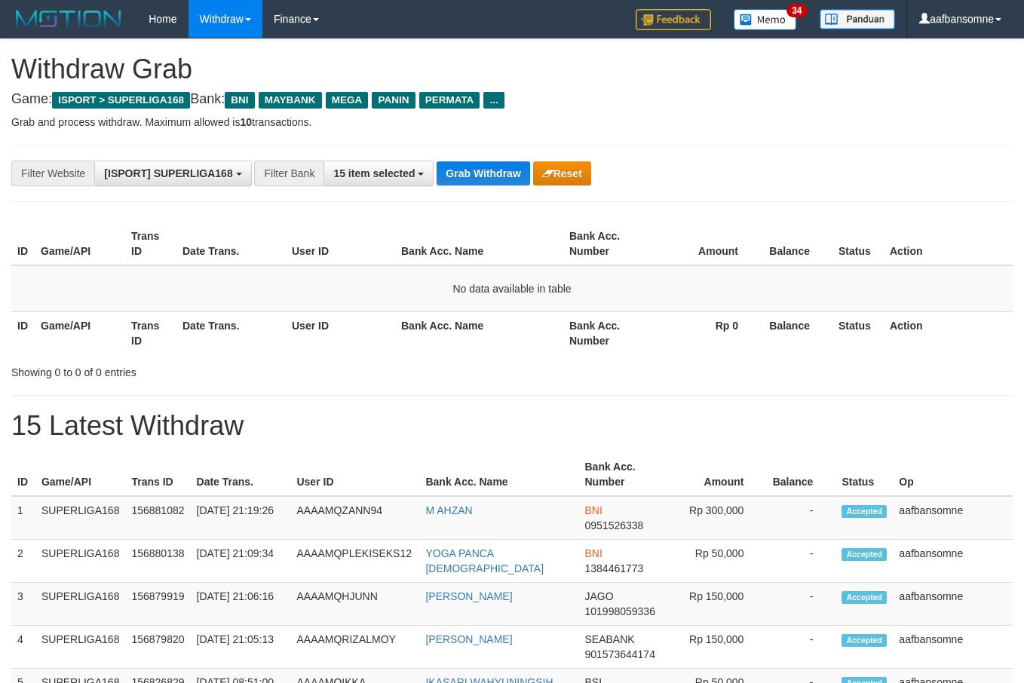  What do you see at coordinates (121, 100) in the screenshot?
I see `span: ISPORT > SUPERLIGA168` at bounding box center [121, 100].